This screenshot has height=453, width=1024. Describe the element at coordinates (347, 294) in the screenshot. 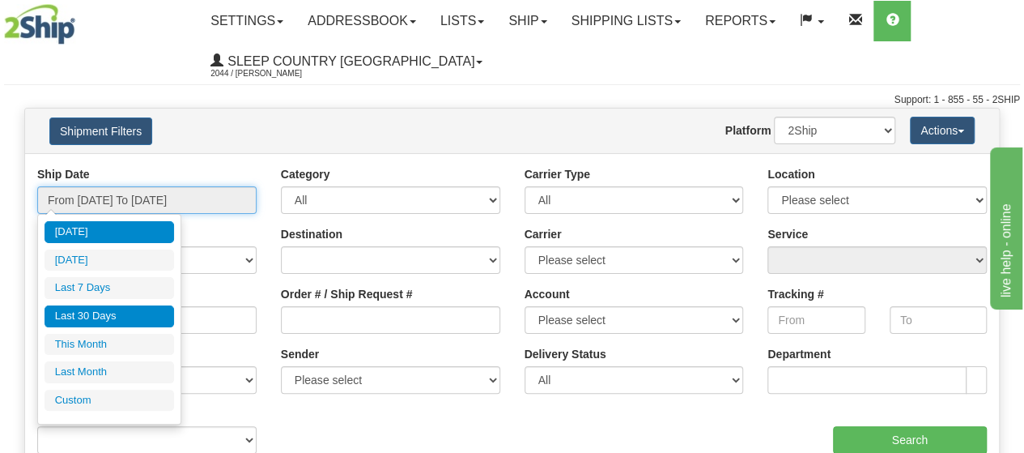

I see `label: Order # / Ship Request #` at that location.